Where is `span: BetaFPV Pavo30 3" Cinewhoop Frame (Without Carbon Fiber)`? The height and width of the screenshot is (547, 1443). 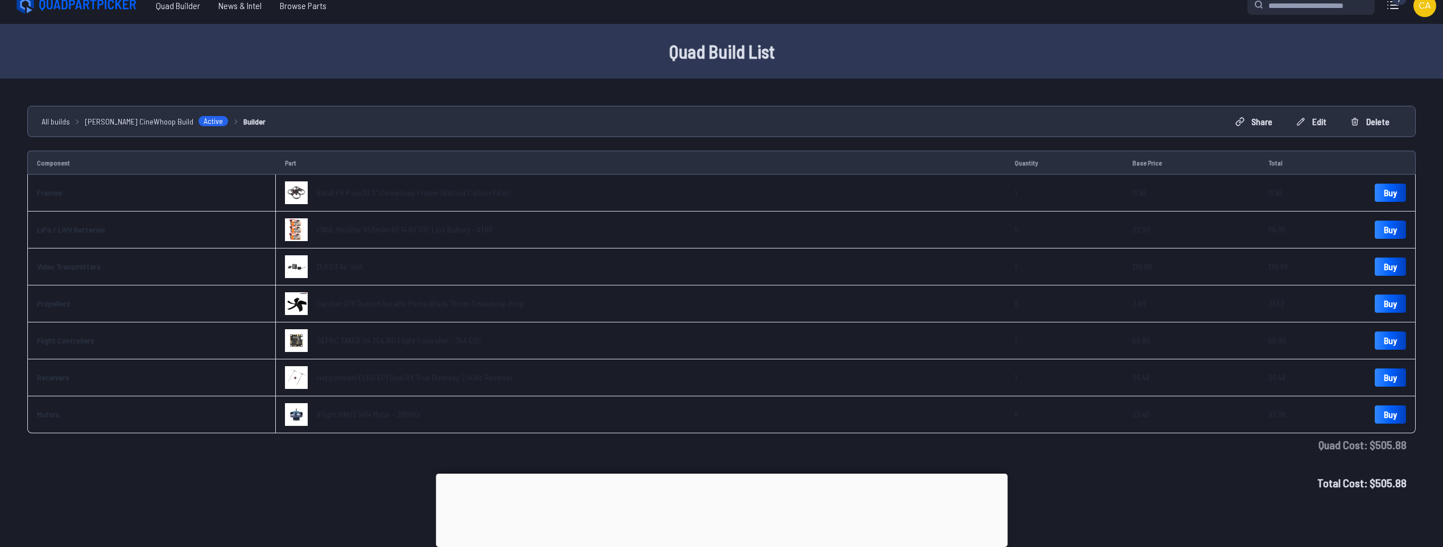 span: BetaFPV Pavo30 3" Cinewhoop Frame (Without Carbon Fiber) is located at coordinates (414, 192).